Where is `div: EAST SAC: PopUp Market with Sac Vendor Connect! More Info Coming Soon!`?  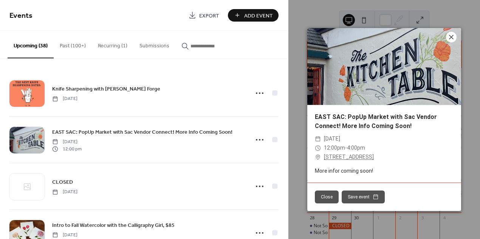 div: EAST SAC: PopUp Market with Sac Vendor Connect! More Info Coming Soon! is located at coordinates (384, 121).